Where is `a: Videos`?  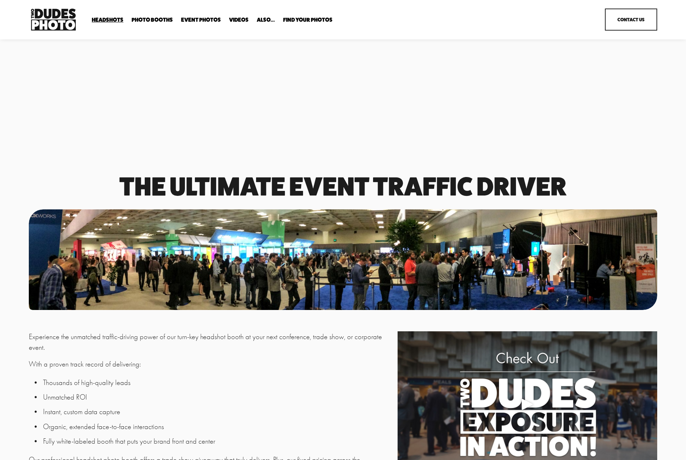
a: Videos is located at coordinates (239, 20).